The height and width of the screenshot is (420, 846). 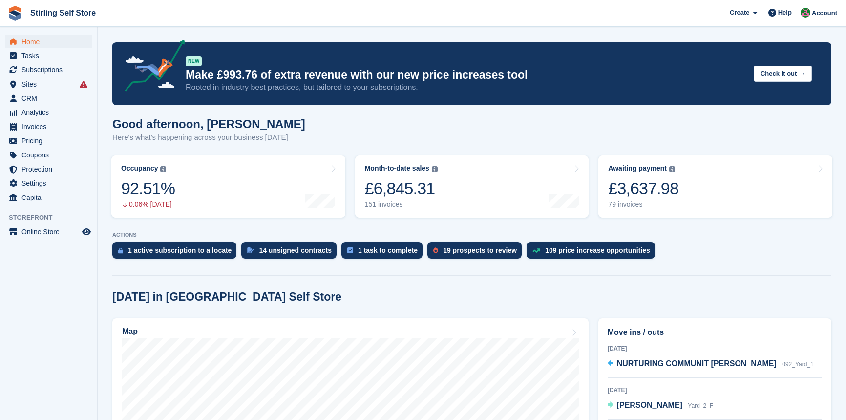 I want to click on span: 092_Yard_1, so click(x=798, y=364).